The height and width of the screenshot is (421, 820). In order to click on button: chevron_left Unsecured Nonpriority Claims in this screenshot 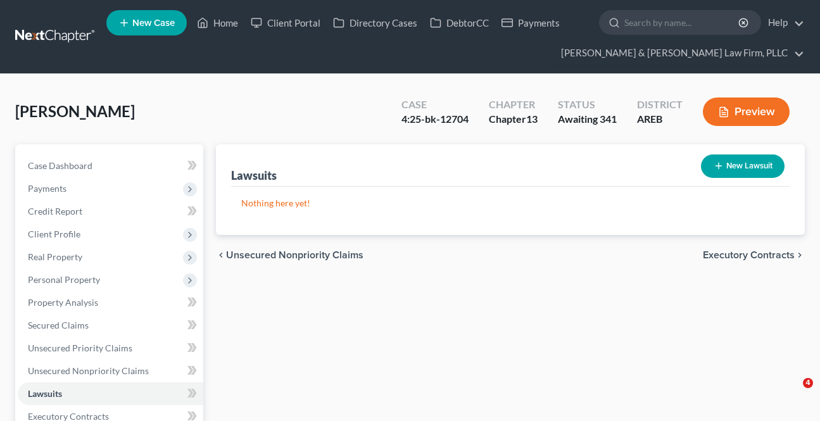, I will do `click(289, 255)`.